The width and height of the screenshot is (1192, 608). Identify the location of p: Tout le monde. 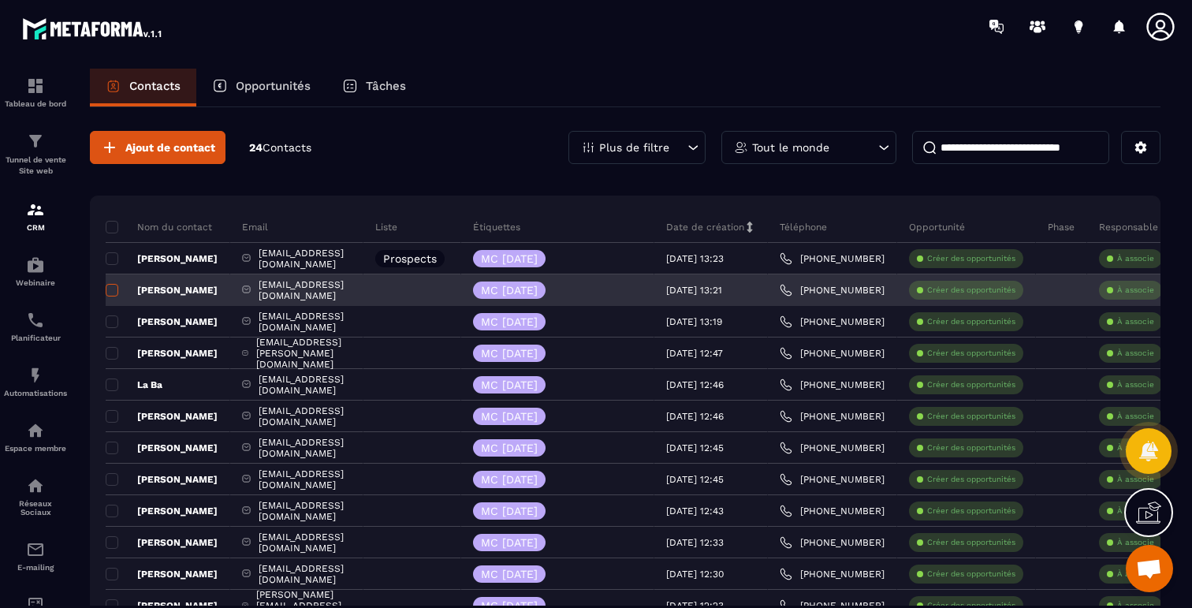
(791, 147).